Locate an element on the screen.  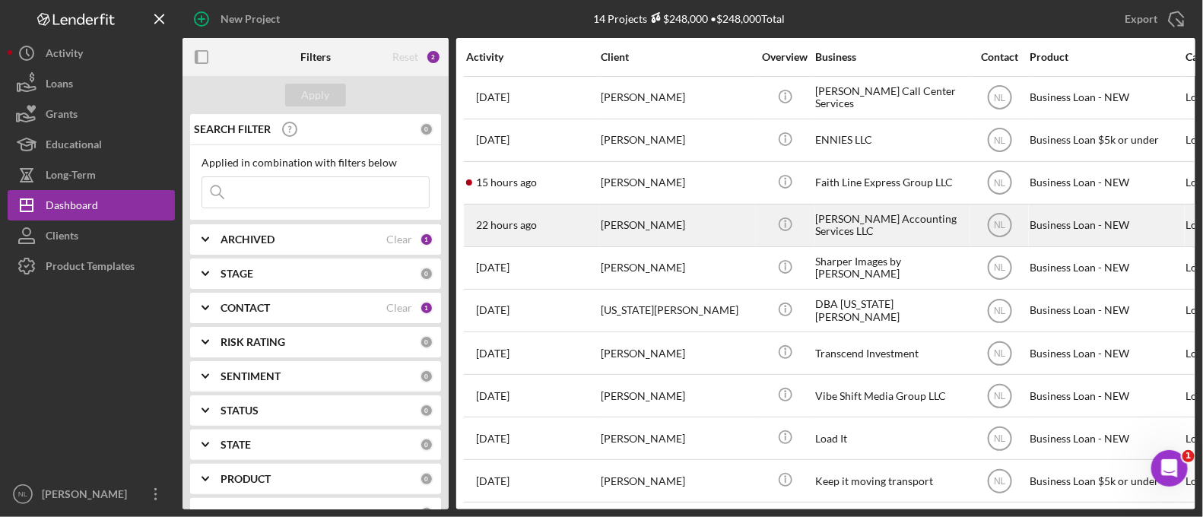
div: $248,000 is located at coordinates (678, 18).